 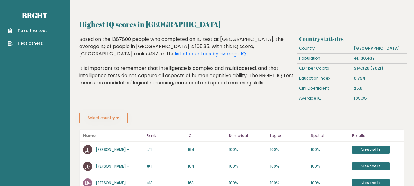 What do you see at coordinates (351, 39) in the screenshot?
I see `h3: Country statistics` at bounding box center [351, 39].